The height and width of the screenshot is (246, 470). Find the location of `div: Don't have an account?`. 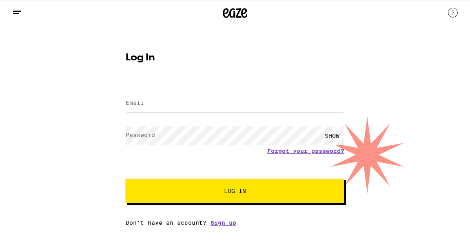

div: Don't have an account? is located at coordinates (235, 223).